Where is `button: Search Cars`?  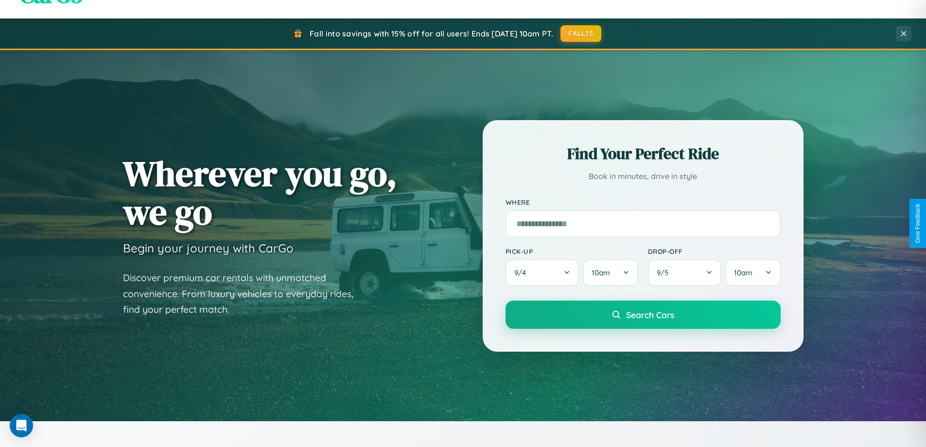
button: Search Cars is located at coordinates (643, 314).